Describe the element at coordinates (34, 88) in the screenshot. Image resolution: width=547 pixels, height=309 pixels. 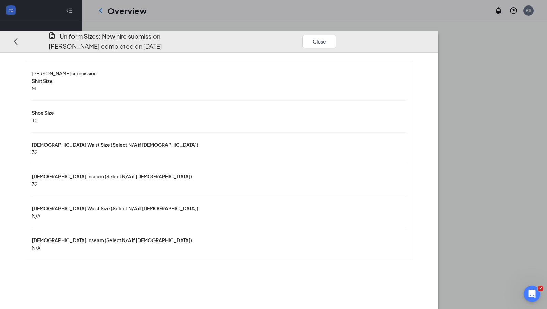
I see `span: M` at that location.